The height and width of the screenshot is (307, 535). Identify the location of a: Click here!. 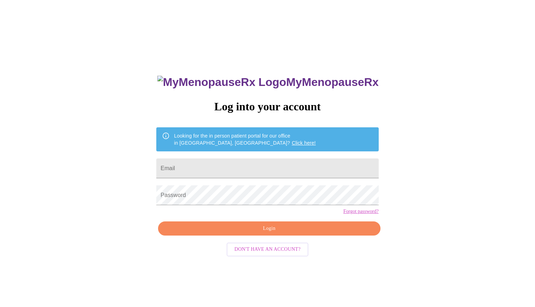
(304, 143).